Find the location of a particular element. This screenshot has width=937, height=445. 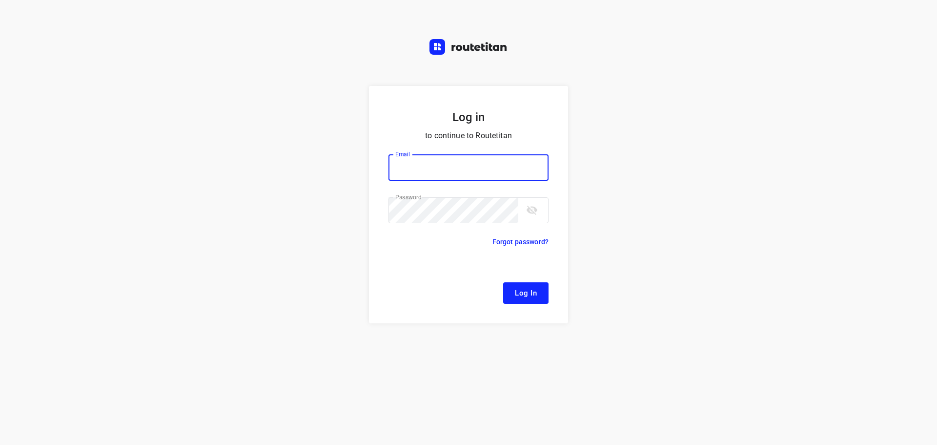

p: Forgot password? is located at coordinates (520, 242).